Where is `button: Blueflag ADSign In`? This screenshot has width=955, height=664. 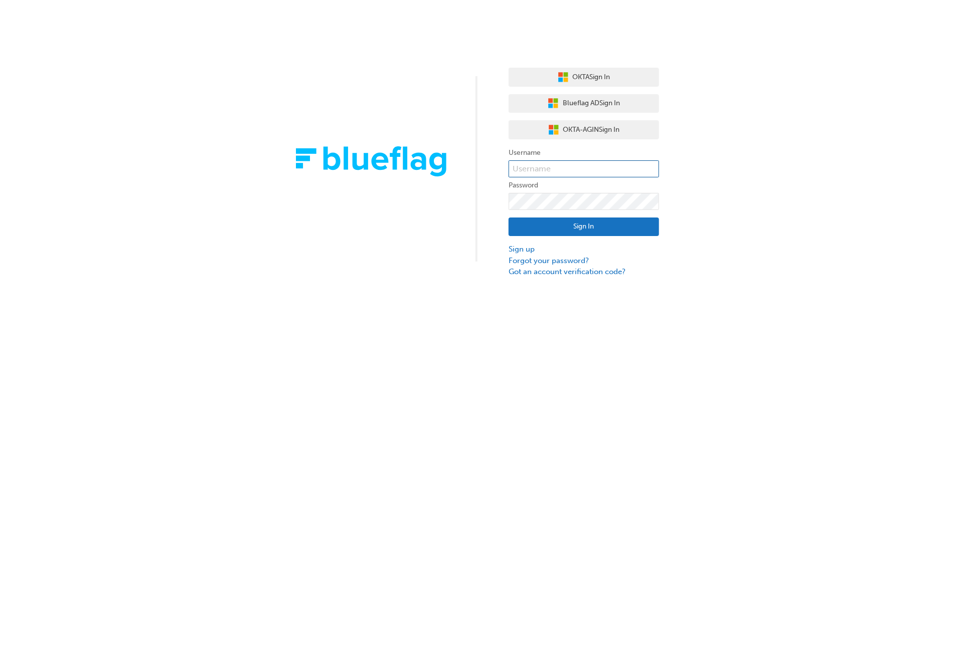
button: Blueflag ADSign In is located at coordinates (584, 104).